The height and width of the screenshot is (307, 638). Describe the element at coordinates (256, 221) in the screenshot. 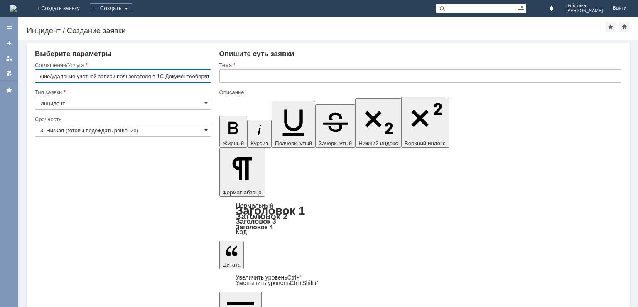

I see `a: Заголовок 3` at that location.